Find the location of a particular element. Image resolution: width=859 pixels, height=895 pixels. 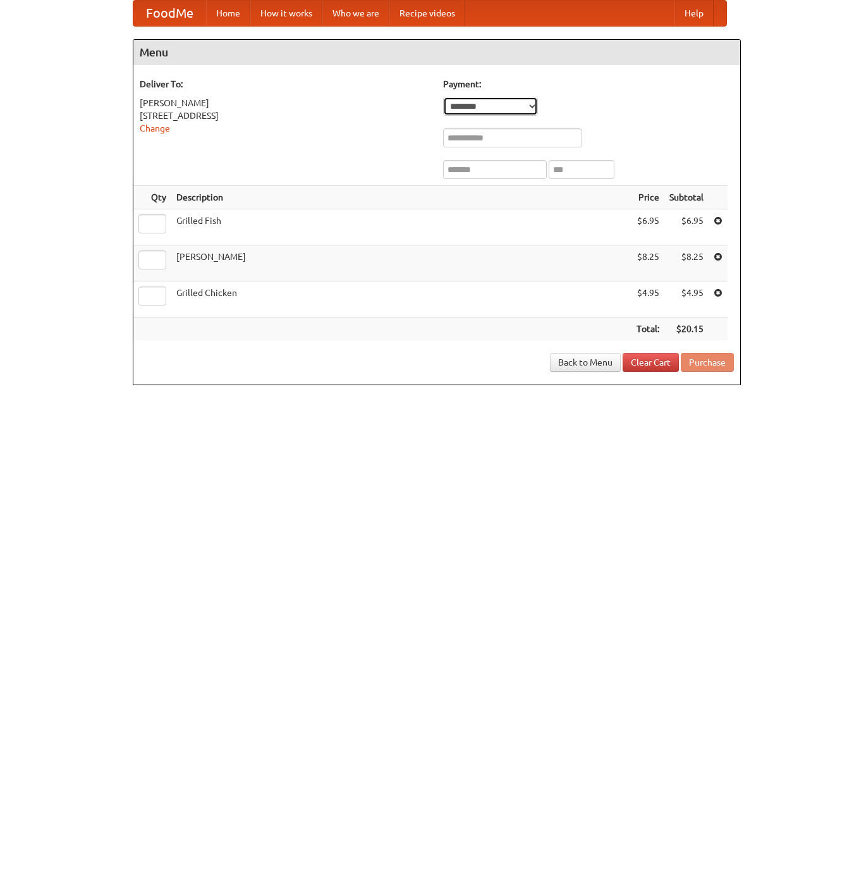

td: Grilled Fish is located at coordinates (402, 227).